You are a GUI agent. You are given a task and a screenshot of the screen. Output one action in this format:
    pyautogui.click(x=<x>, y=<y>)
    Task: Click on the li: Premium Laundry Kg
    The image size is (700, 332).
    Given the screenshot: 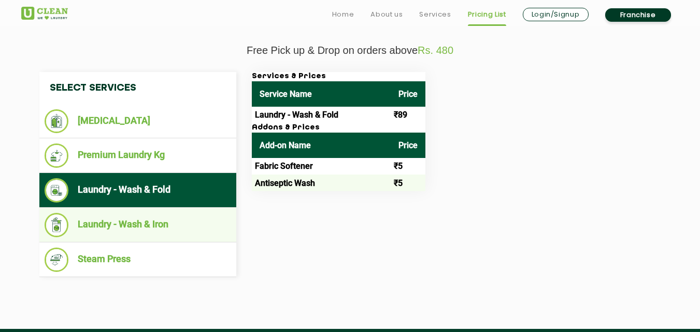 What is the action you would take?
    pyautogui.click(x=138, y=155)
    